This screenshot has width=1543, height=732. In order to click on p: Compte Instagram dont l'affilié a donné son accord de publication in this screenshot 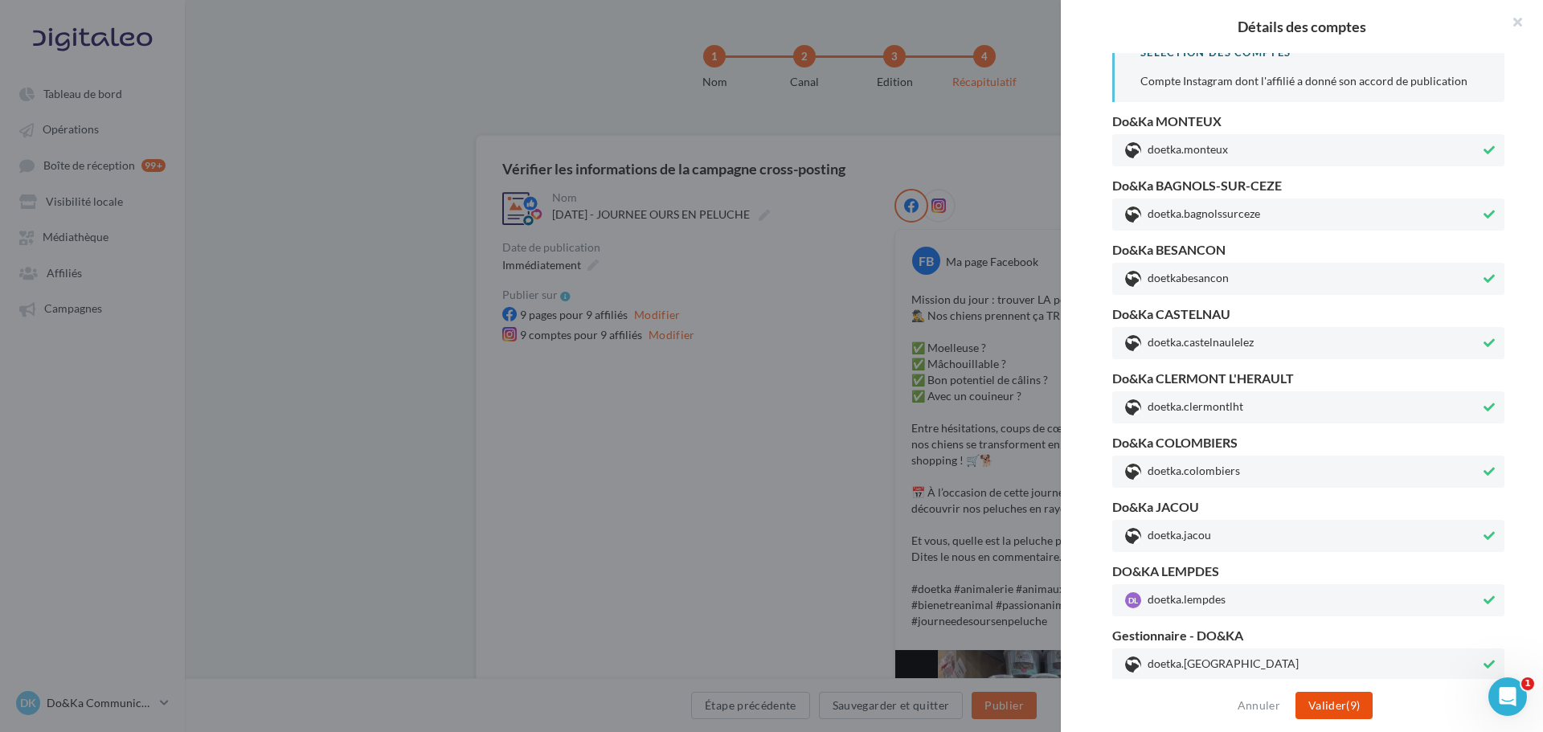, I will do `click(1309, 81)`.